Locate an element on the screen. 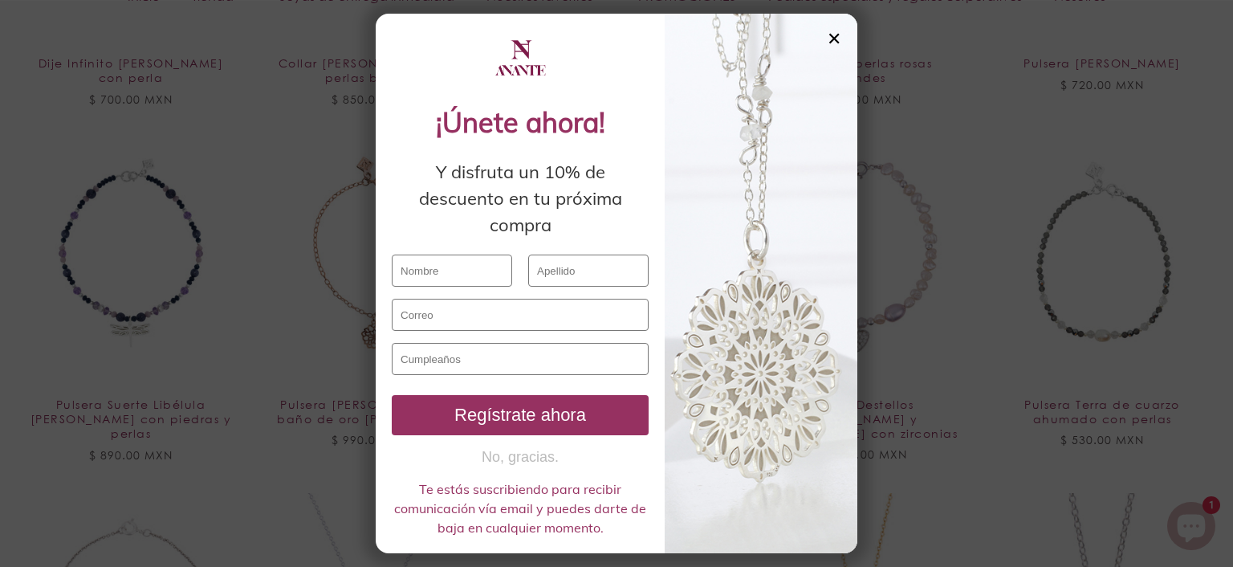  input: Cumpleaños is located at coordinates (520, 359).